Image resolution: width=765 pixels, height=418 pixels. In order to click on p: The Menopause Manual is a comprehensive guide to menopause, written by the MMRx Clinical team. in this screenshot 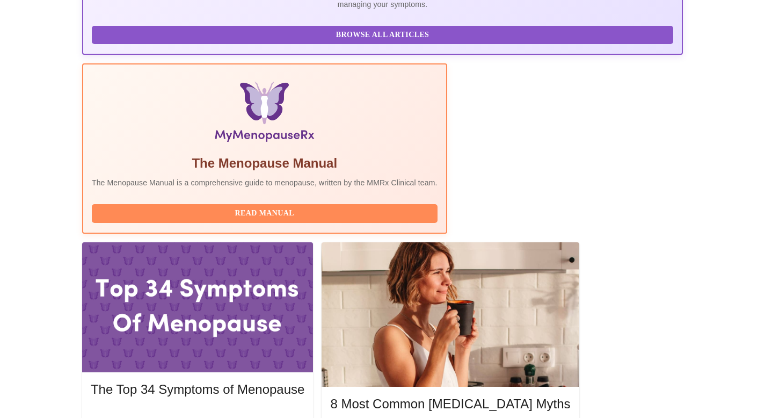, I will do `click(265, 182)`.